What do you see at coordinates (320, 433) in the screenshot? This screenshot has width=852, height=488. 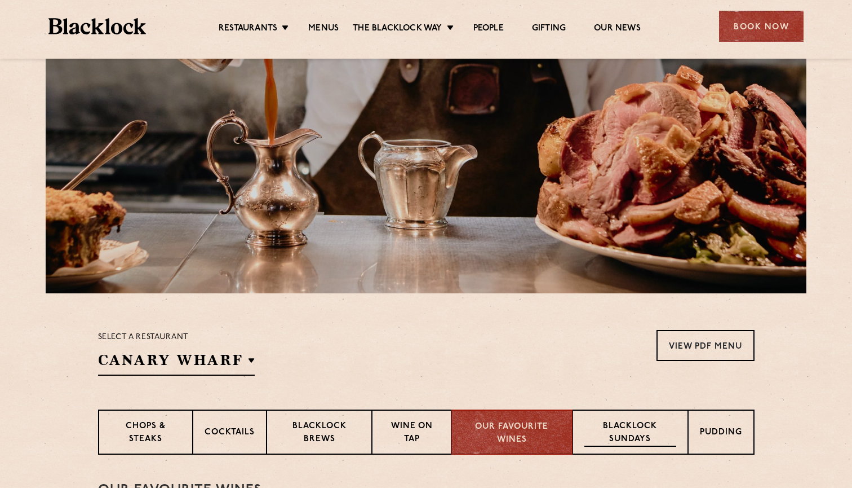 I see `p: Blacklock Brews` at bounding box center [320, 433].